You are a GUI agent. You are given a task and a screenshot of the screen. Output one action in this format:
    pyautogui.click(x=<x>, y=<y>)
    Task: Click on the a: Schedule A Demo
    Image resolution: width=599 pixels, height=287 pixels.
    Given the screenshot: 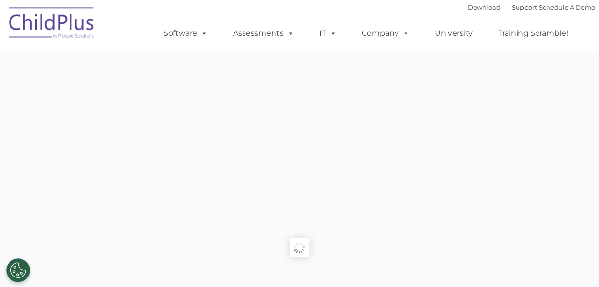 What is the action you would take?
    pyautogui.click(x=567, y=7)
    